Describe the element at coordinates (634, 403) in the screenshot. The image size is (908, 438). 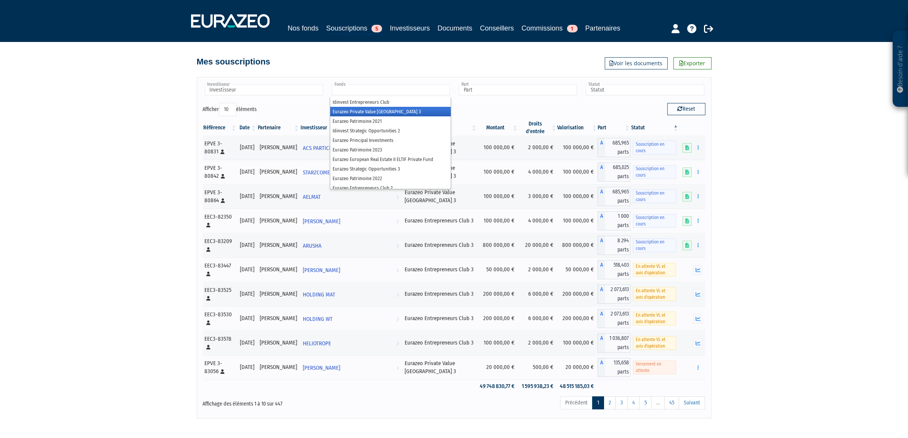
I see `a: 4` at that location.